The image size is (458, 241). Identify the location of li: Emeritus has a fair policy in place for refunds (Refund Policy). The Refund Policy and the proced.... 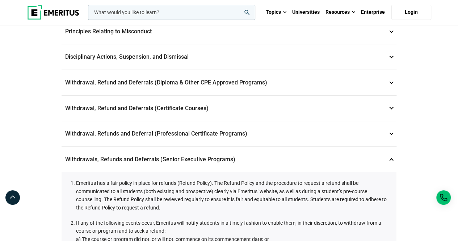
(233, 195).